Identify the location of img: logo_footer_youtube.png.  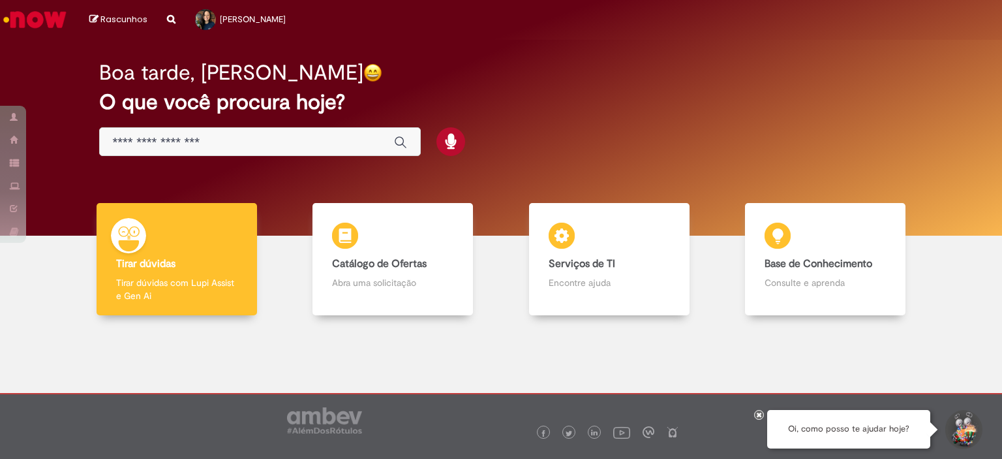
(622, 432).